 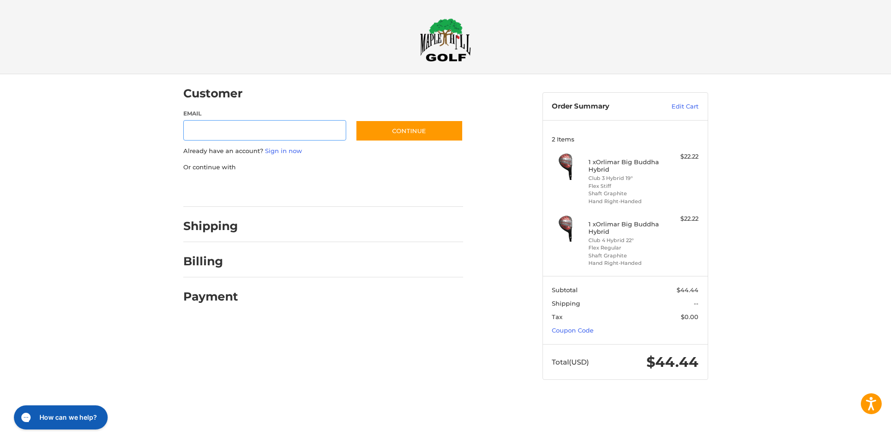 I want to click on span: Tax, so click(x=557, y=317).